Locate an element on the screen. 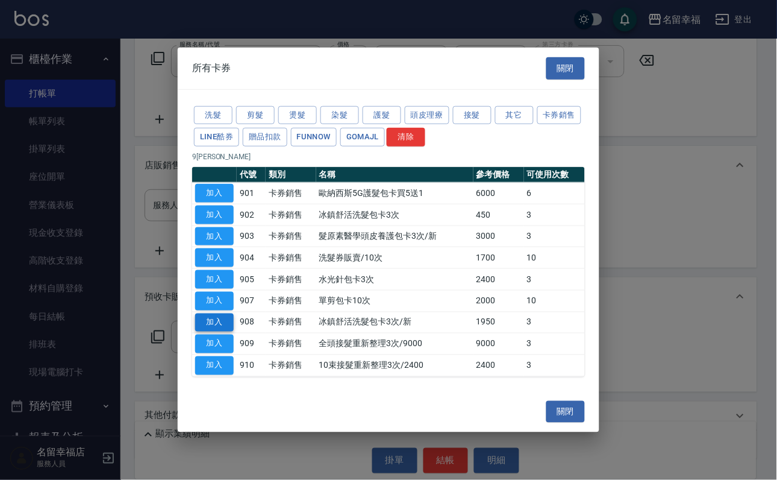  td: 6000 is located at coordinates (499, 193).